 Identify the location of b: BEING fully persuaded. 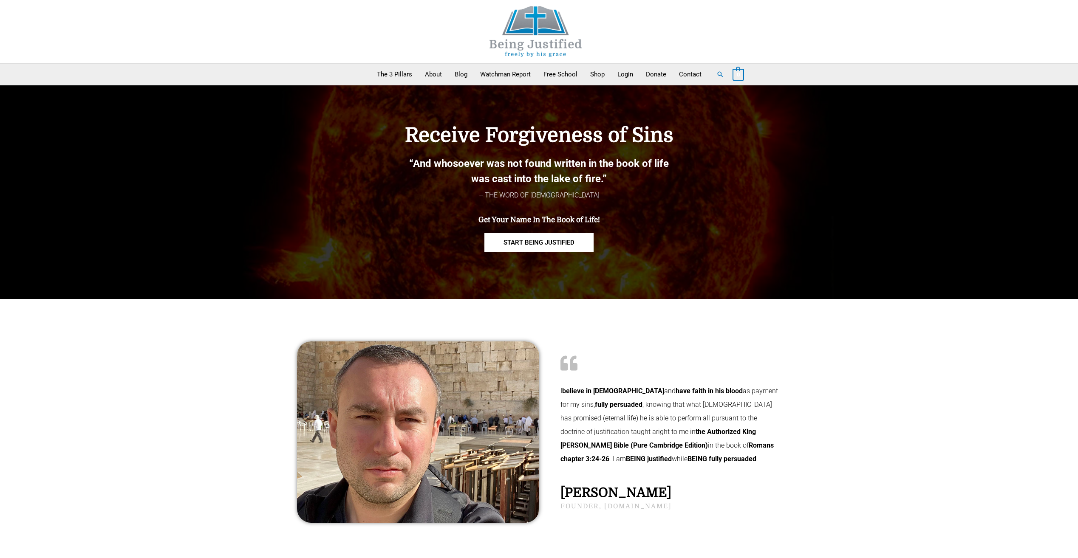
(722, 459).